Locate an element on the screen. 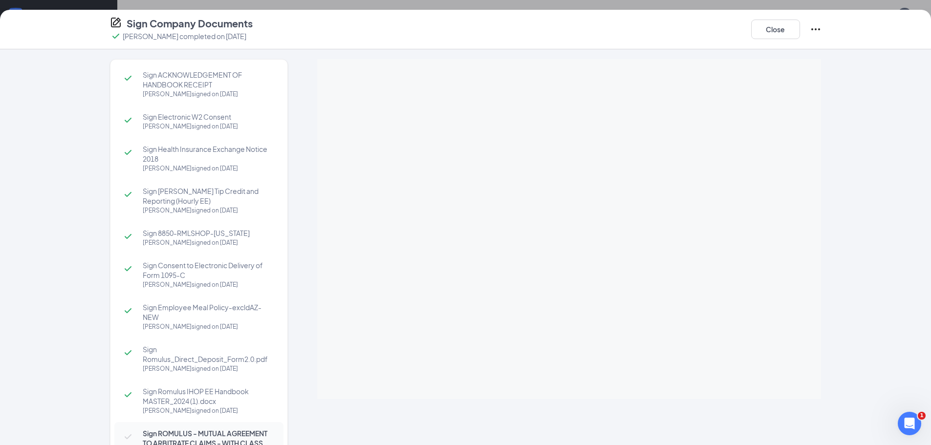 This screenshot has height=445, width=931. span: Sign Romulus IHOP EE Handbook MASTER_2024 (1).docx is located at coordinates (208, 396).